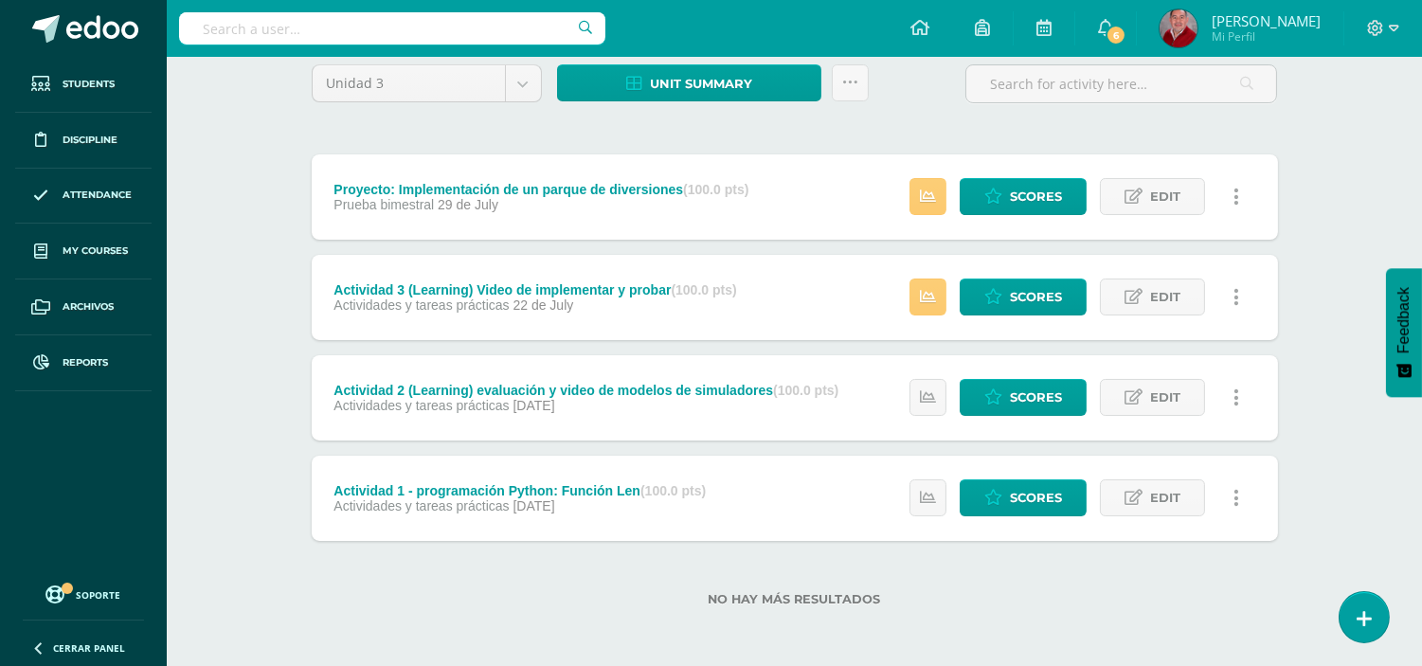 The image size is (1422, 666). What do you see at coordinates (83, 251) in the screenshot?
I see `a: My courses` at bounding box center [83, 251].